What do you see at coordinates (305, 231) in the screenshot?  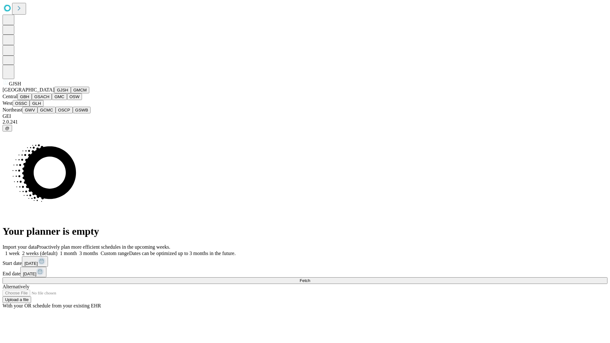 I see `h1: Your planner is empty` at bounding box center [305, 231].